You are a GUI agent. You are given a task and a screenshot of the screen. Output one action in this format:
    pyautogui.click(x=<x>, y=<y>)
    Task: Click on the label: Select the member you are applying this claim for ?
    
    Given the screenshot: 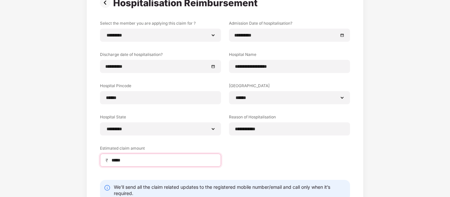 What is the action you would take?
    pyautogui.click(x=160, y=24)
    